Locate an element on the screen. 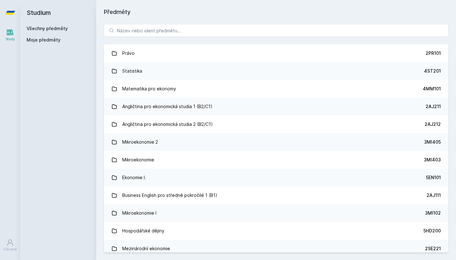 The width and height of the screenshot is (456, 260). a: Všechny předměty is located at coordinates (47, 28).